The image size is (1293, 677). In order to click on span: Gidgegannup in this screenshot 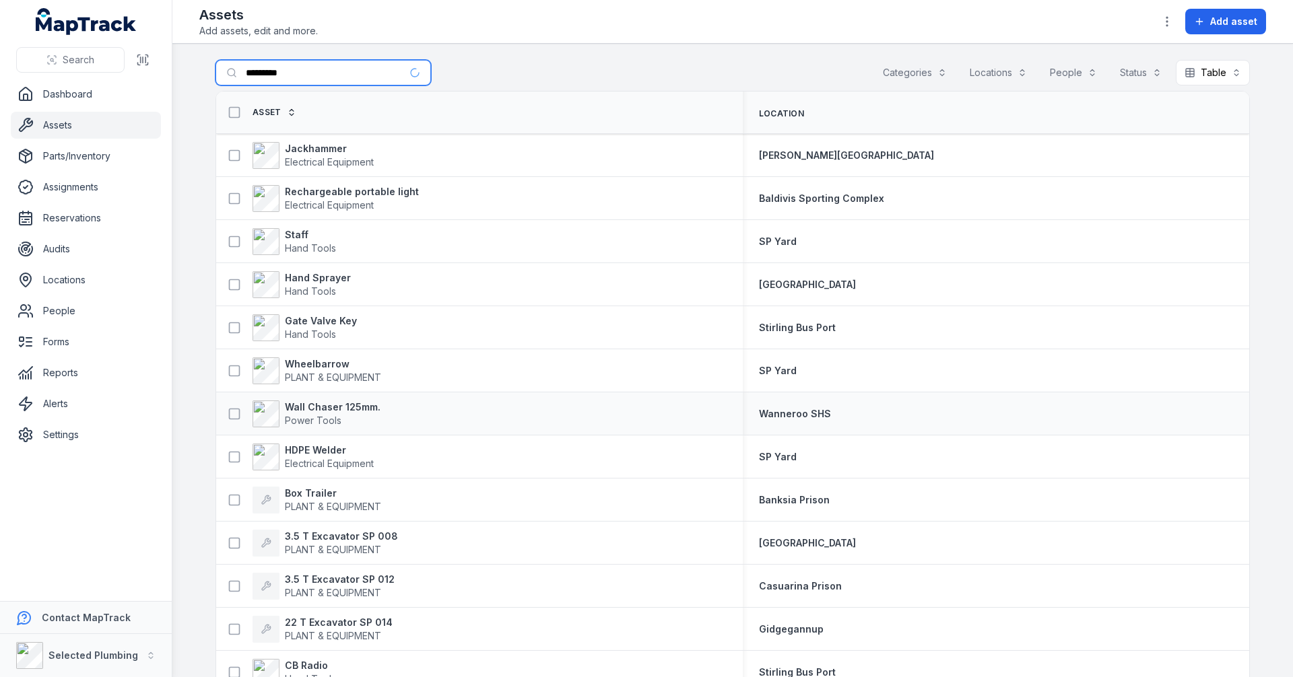, I will do `click(791, 629)`.